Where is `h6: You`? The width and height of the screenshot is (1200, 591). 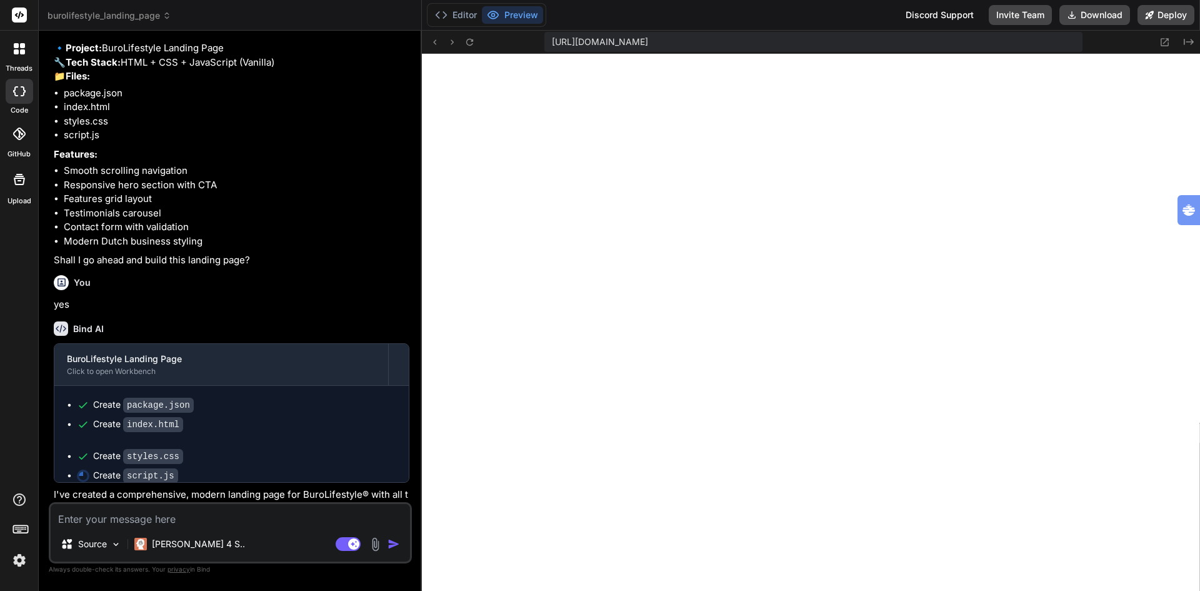
h6: You is located at coordinates (82, 282).